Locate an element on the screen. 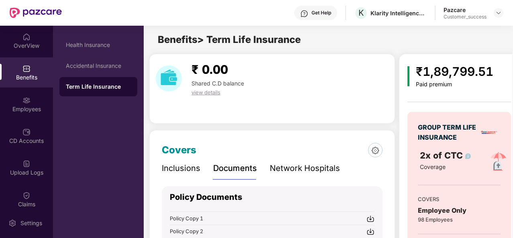 The width and height of the screenshot is (513, 238). div: COVERS is located at coordinates (459, 199).